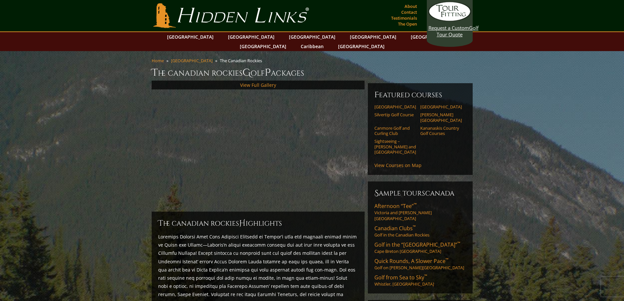  What do you see at coordinates (409, 12) in the screenshot?
I see `a: Contact` at bounding box center [409, 12].